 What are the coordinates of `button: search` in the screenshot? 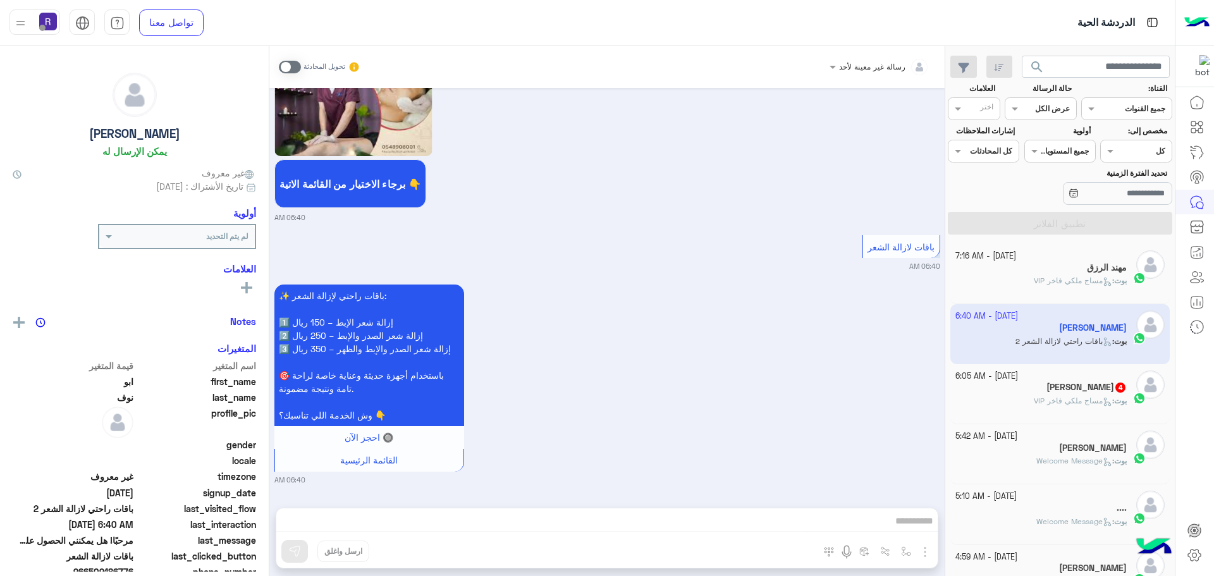 It's located at (1037, 69).